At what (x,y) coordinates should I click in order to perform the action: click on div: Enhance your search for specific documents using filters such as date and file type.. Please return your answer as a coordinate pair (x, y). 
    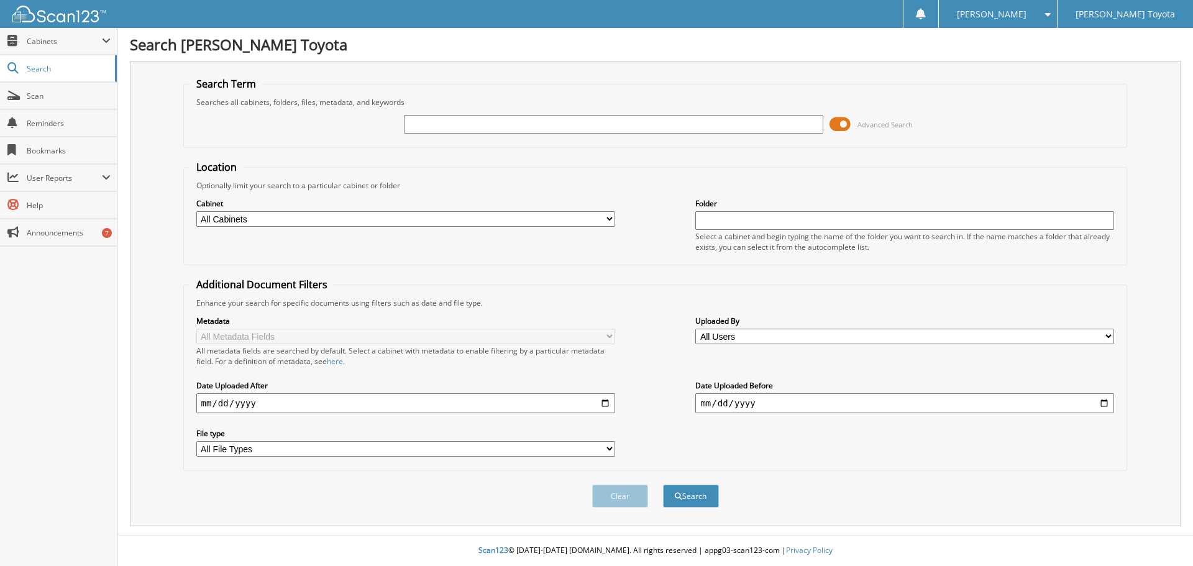
    Looking at the image, I should click on (655, 303).